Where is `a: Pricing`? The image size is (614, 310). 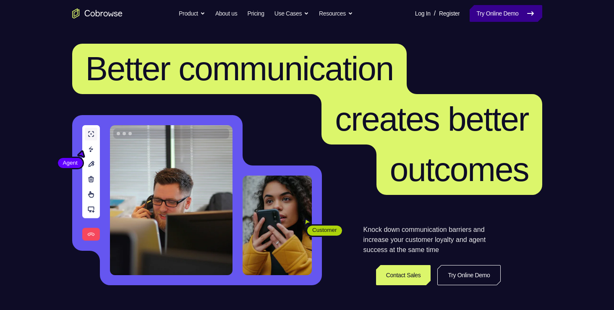 a: Pricing is located at coordinates (256, 13).